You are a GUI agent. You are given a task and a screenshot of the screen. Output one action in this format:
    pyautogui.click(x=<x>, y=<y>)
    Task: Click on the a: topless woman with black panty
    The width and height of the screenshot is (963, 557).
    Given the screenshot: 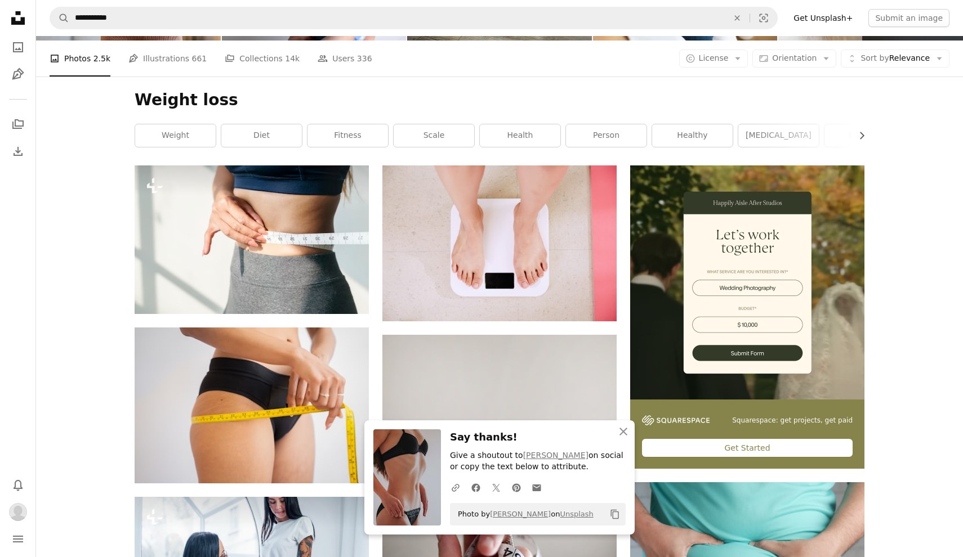 What is the action you would take?
    pyautogui.click(x=252, y=405)
    